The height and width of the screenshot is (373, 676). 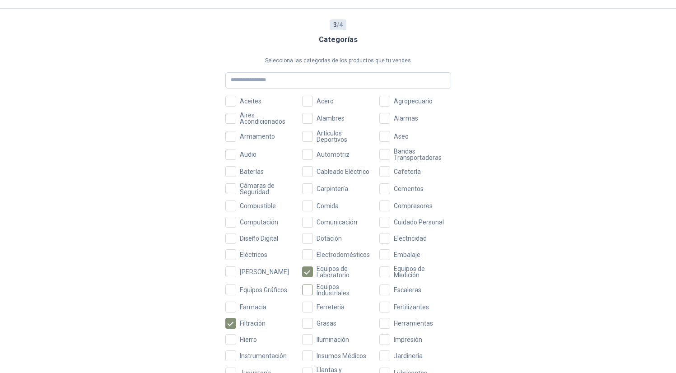 What do you see at coordinates (258, 206) in the screenshot?
I see `span: Combustible` at bounding box center [258, 206].